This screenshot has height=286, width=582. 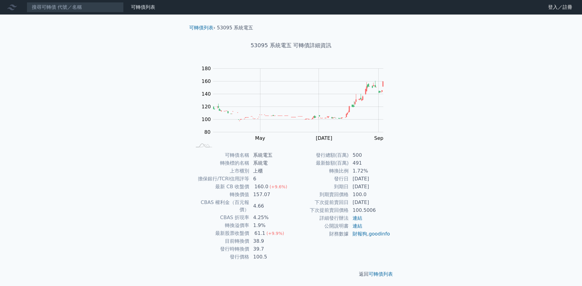 I want to click on td: 1.9%, so click(x=270, y=226).